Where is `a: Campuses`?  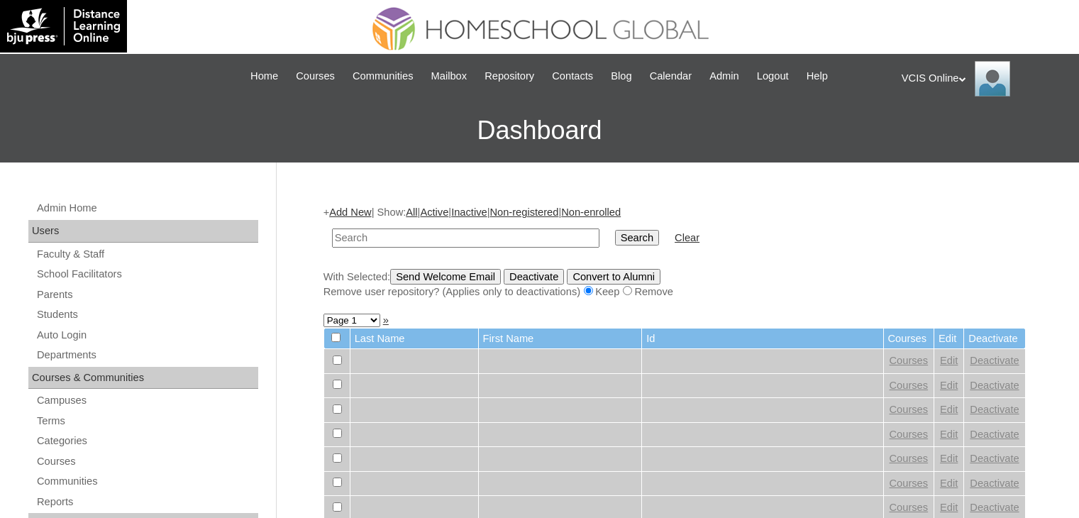
a: Campuses is located at coordinates (147, 400).